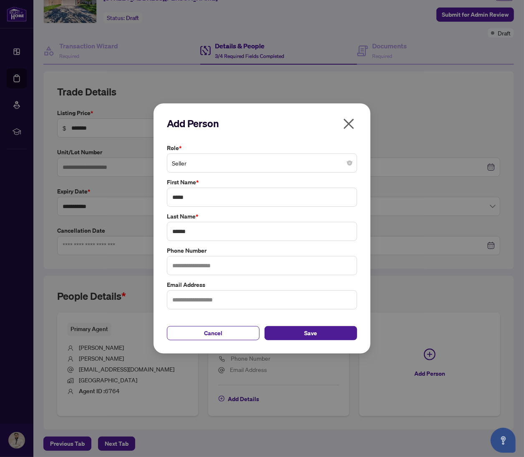 The height and width of the screenshot is (457, 524). What do you see at coordinates (262, 251) in the screenshot?
I see `label: Phone Number` at bounding box center [262, 251].